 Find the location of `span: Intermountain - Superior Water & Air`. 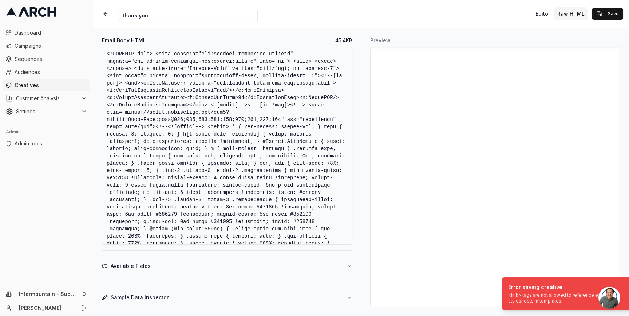

span: Intermountain - Superior Water & Air is located at coordinates (48, 294).